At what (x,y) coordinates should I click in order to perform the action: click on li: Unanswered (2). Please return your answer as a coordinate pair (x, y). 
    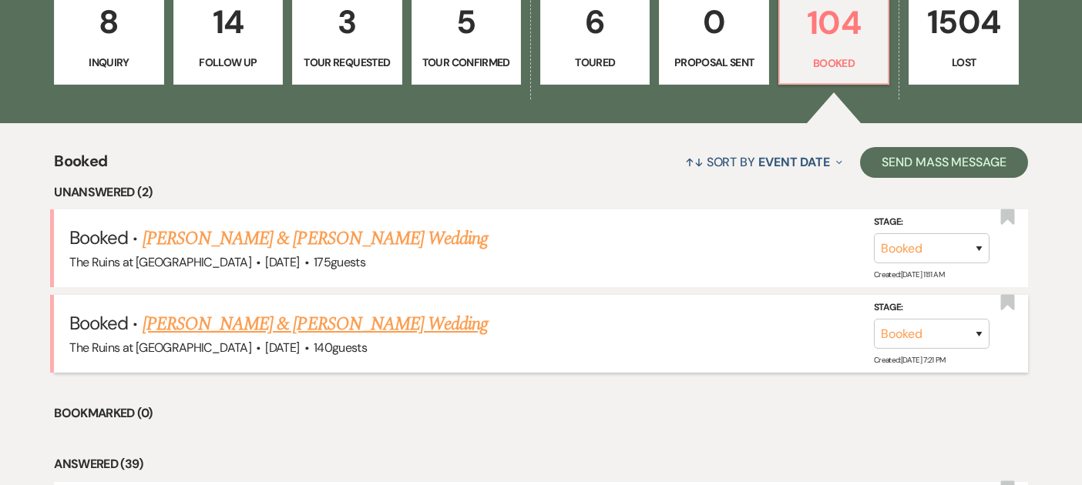
    Looking at the image, I should click on (541, 193).